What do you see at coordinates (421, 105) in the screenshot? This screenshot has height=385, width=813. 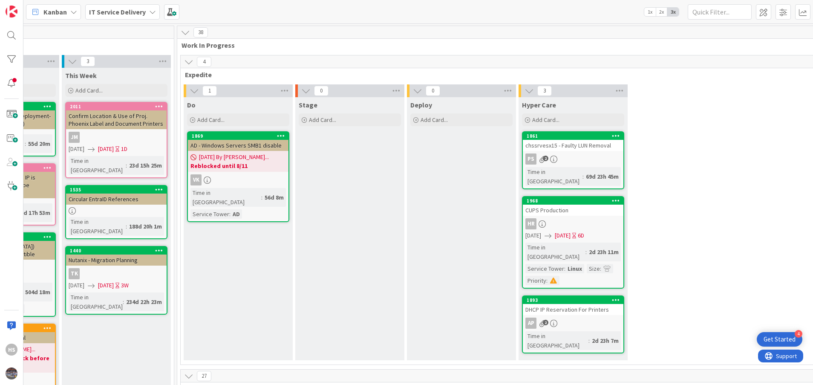 I see `span: Deploy` at bounding box center [421, 105].